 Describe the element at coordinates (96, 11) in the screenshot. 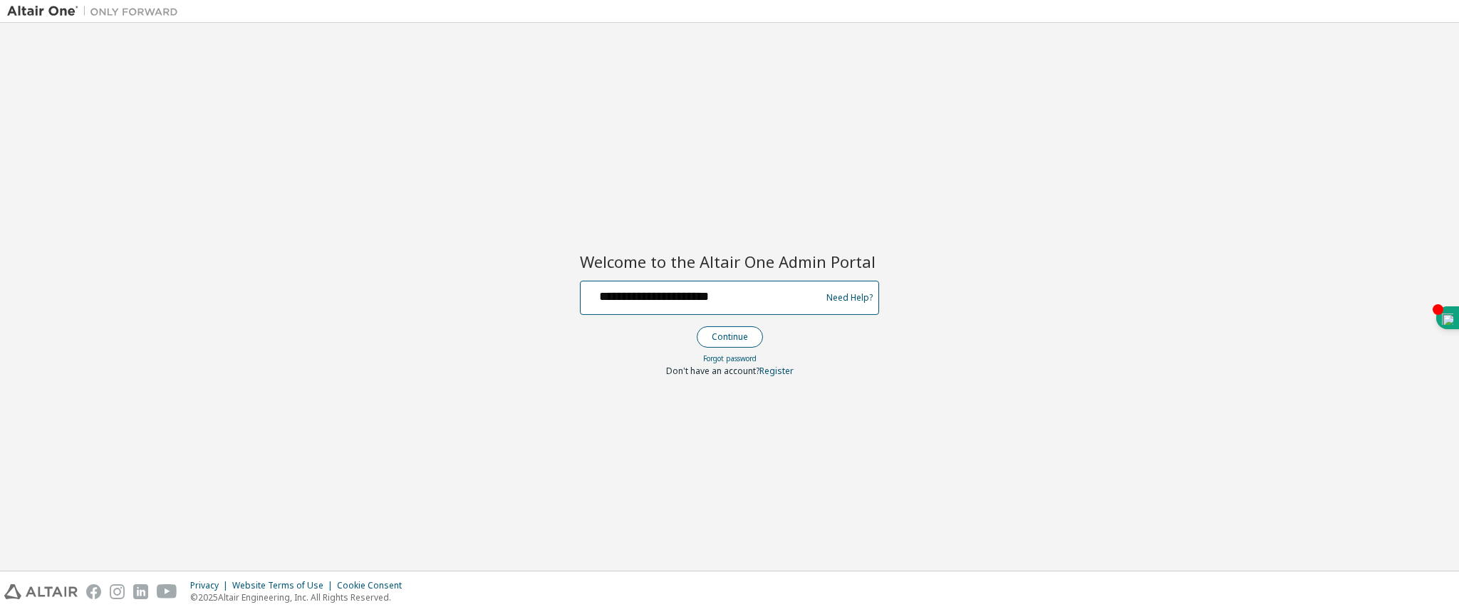

I see `img: Altair One` at that location.